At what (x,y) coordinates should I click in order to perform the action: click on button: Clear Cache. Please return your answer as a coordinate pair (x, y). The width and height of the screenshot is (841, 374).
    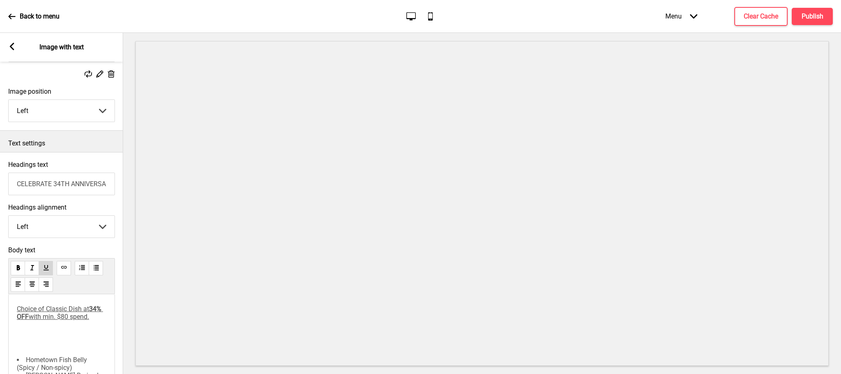
    Looking at the image, I should click on (761, 16).